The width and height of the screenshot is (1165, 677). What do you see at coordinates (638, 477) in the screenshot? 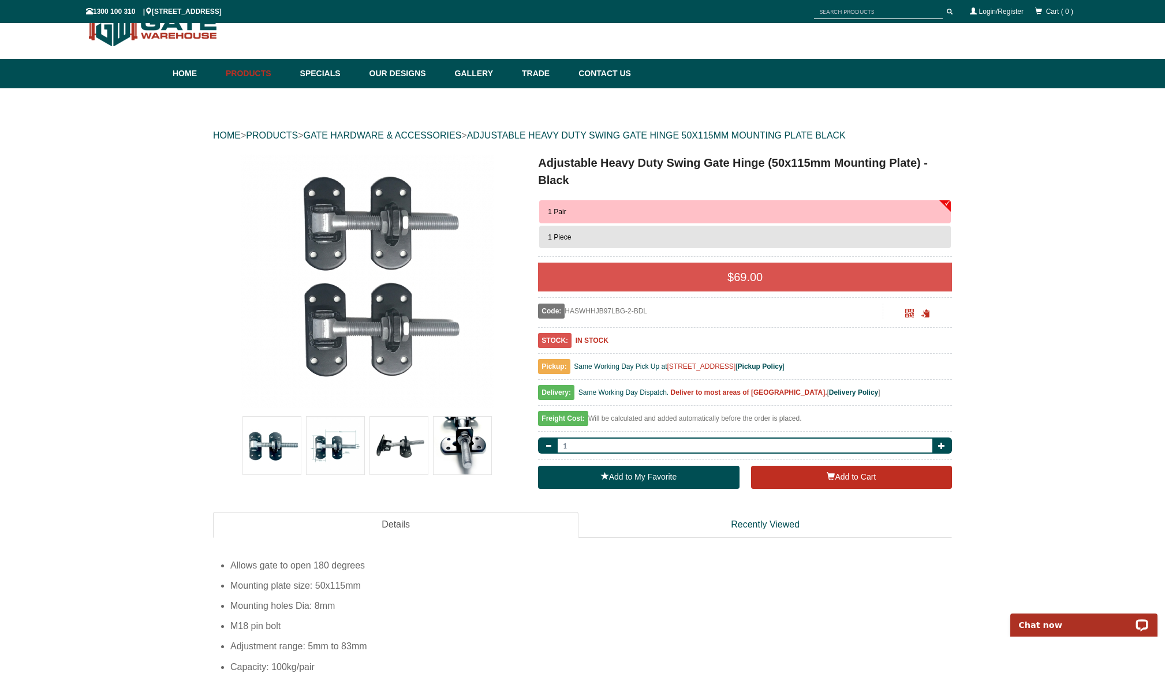
I see `a: Add to My Favorite` at bounding box center [638, 477].